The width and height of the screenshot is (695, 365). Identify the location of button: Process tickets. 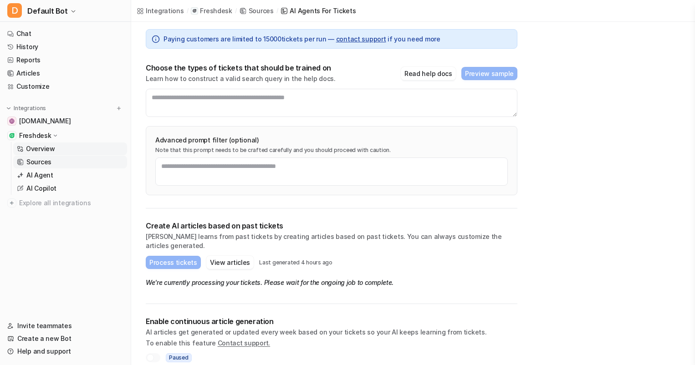
(173, 262).